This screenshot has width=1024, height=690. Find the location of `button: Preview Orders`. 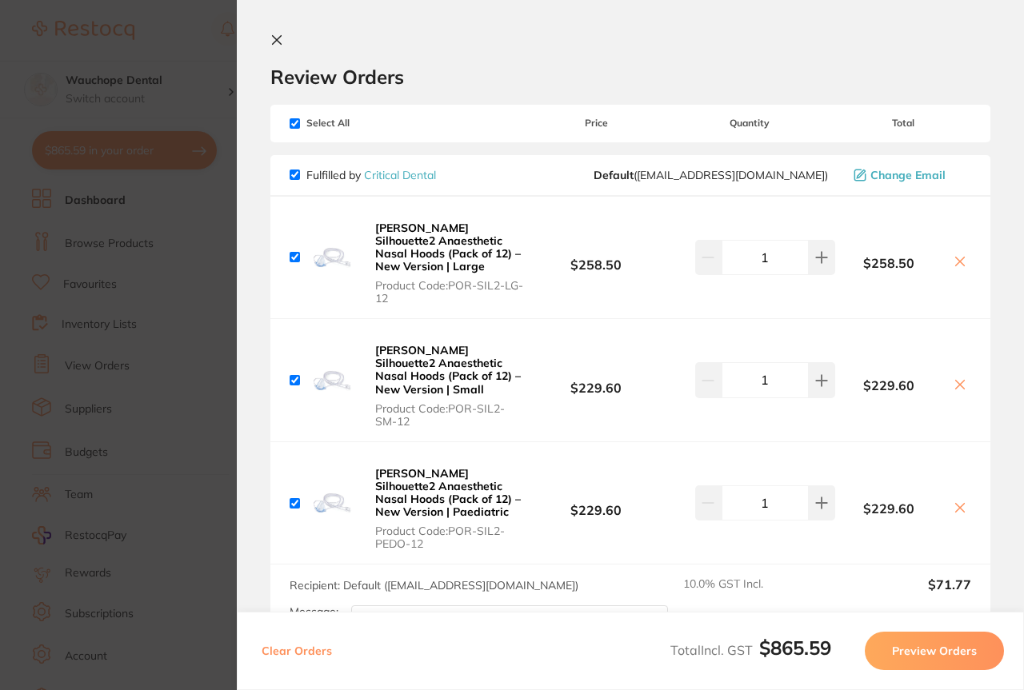

button: Preview Orders is located at coordinates (934, 651).